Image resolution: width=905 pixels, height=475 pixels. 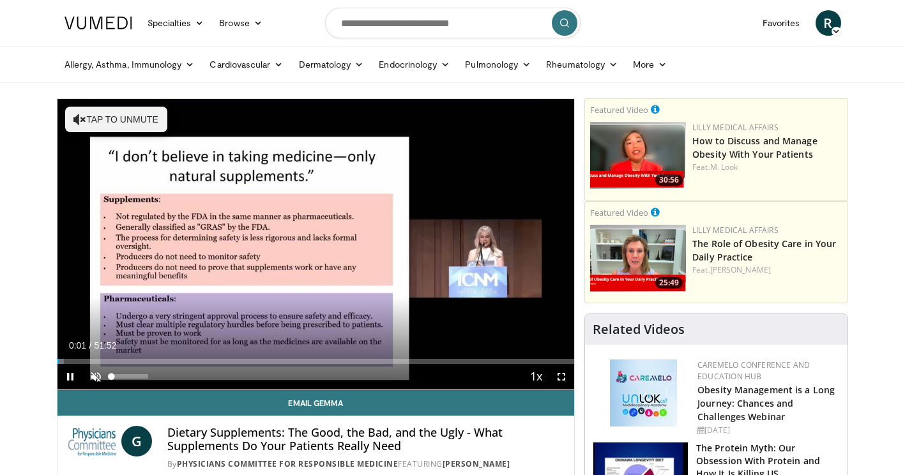 What do you see at coordinates (316, 361) in the screenshot?
I see `div: Progress Bar` at bounding box center [316, 361].